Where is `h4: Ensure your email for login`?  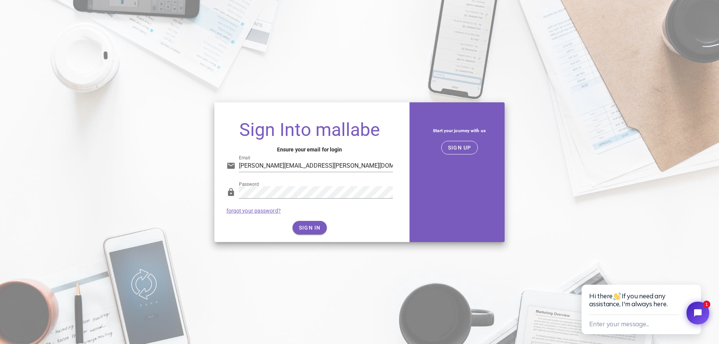
h4: Ensure your email for login is located at coordinates (310, 149).